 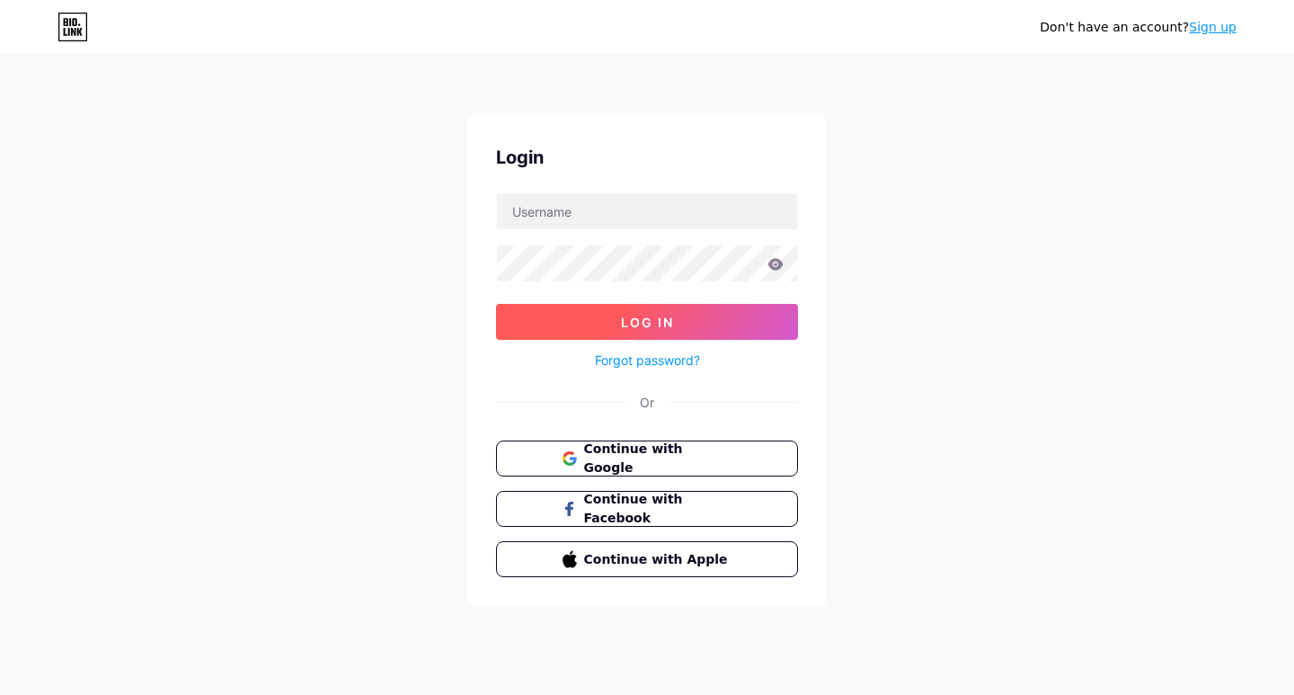 I want to click on span: Continue with Apple, so click(x=658, y=559).